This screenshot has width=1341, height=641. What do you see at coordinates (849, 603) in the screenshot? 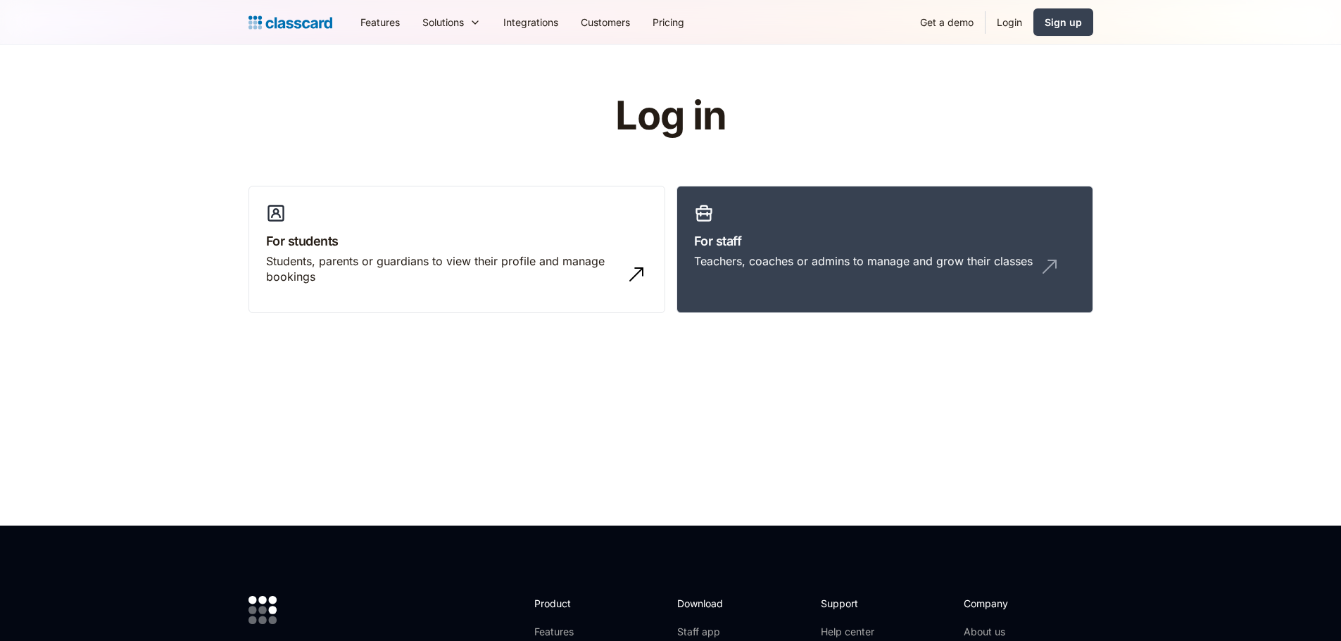
I see `h2: Support` at bounding box center [849, 603].